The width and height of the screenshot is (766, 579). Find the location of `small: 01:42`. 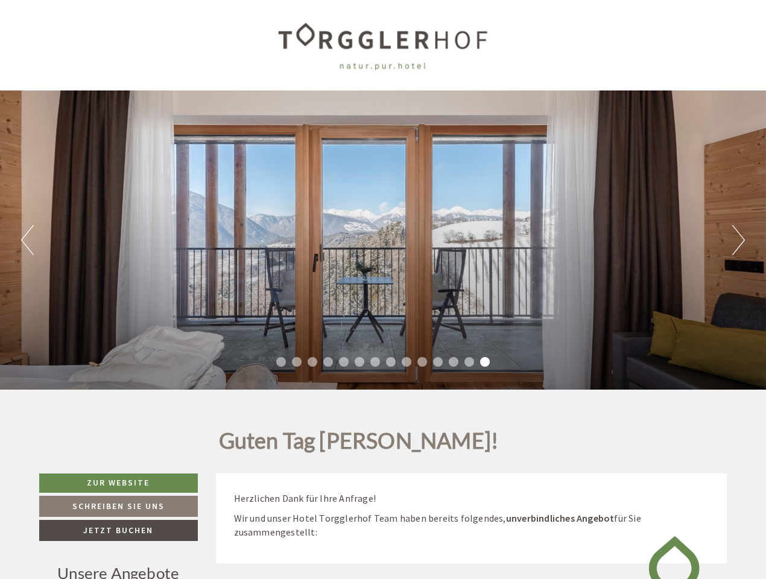

small: 01:42 is located at coordinates (105, 63).